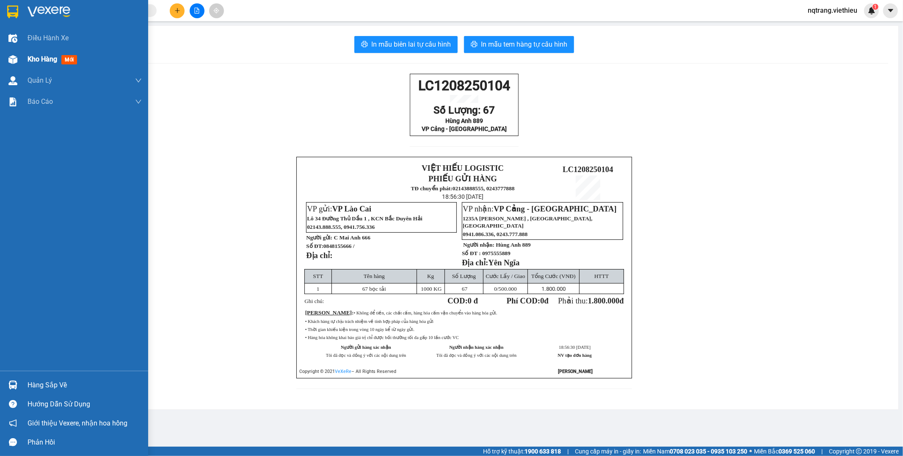 The height and width of the screenshot is (456, 903). I want to click on button: printerIn mẫu tem hàng tự cấu hình, so click(519, 44).